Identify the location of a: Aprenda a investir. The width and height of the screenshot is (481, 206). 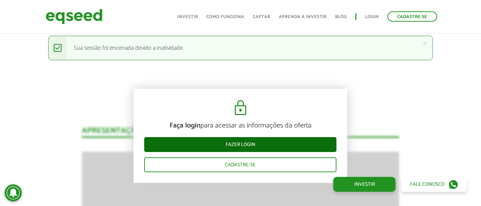
(303, 17).